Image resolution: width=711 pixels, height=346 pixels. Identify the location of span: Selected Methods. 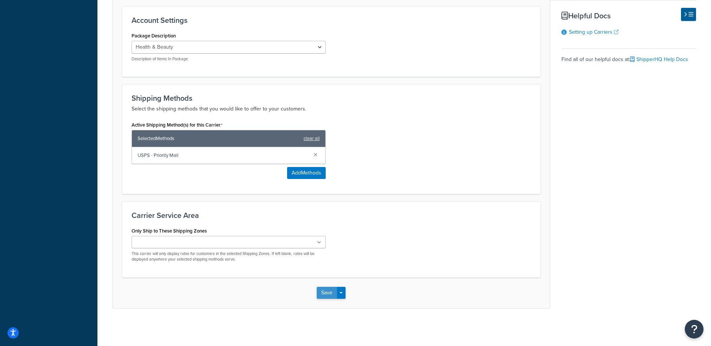
(219, 139).